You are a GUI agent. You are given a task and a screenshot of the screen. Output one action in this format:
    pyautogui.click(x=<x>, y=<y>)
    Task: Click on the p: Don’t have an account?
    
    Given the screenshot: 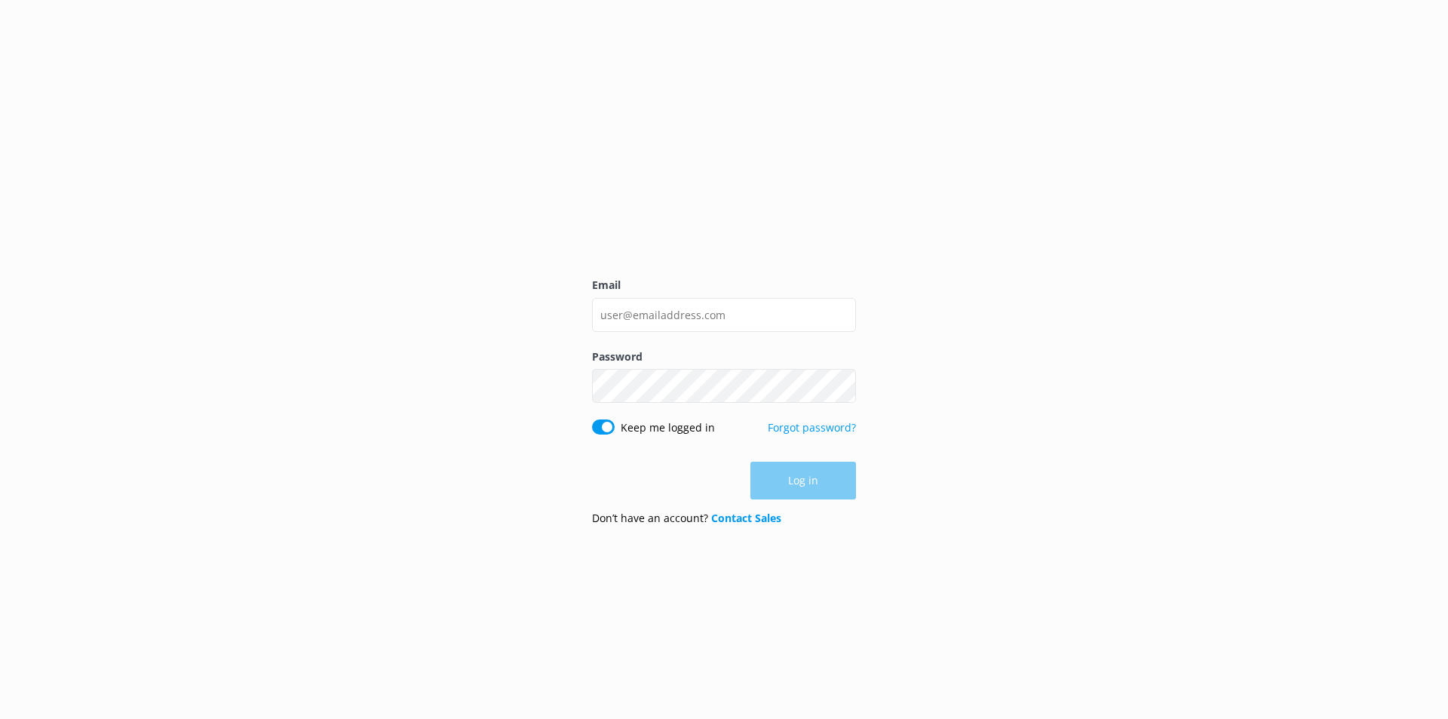 What is the action you would take?
    pyautogui.click(x=686, y=518)
    